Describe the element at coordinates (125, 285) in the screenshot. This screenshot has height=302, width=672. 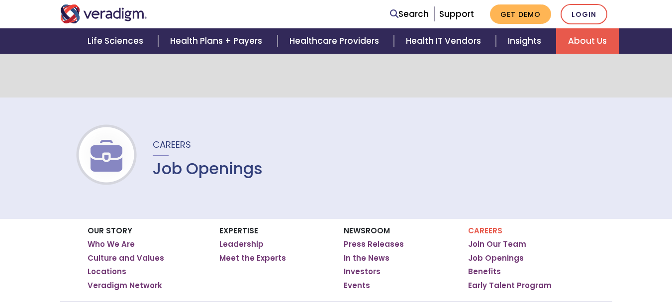
I see `a: Veradigm Network` at that location.